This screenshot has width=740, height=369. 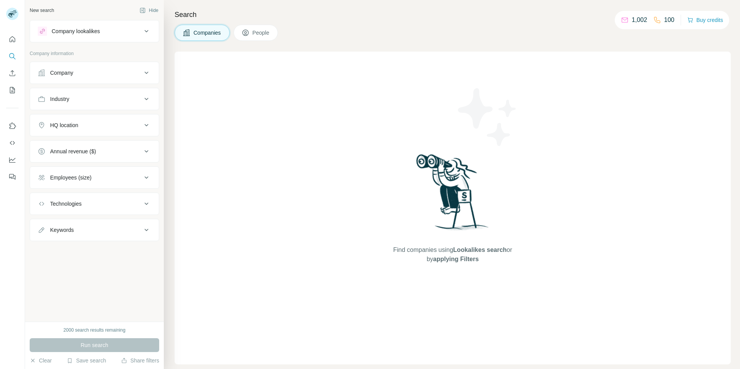 I want to click on button: Company, so click(x=94, y=73).